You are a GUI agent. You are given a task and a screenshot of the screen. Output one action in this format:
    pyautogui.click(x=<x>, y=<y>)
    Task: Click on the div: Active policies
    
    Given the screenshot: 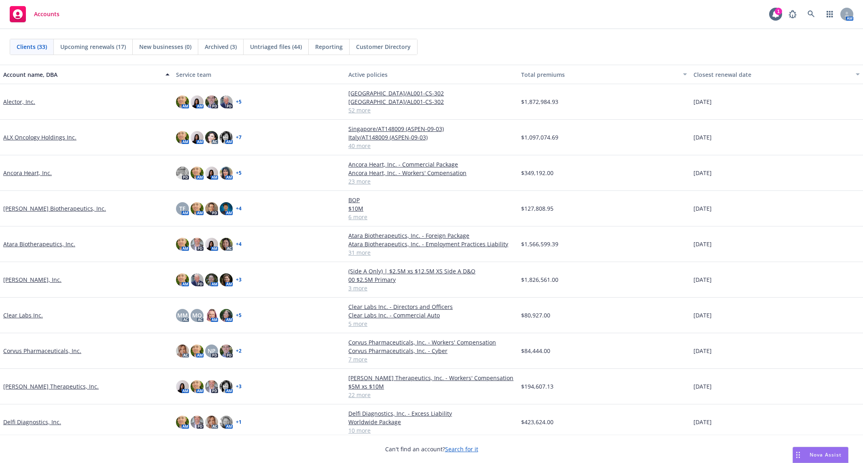 What is the action you would take?
    pyautogui.click(x=431, y=74)
    